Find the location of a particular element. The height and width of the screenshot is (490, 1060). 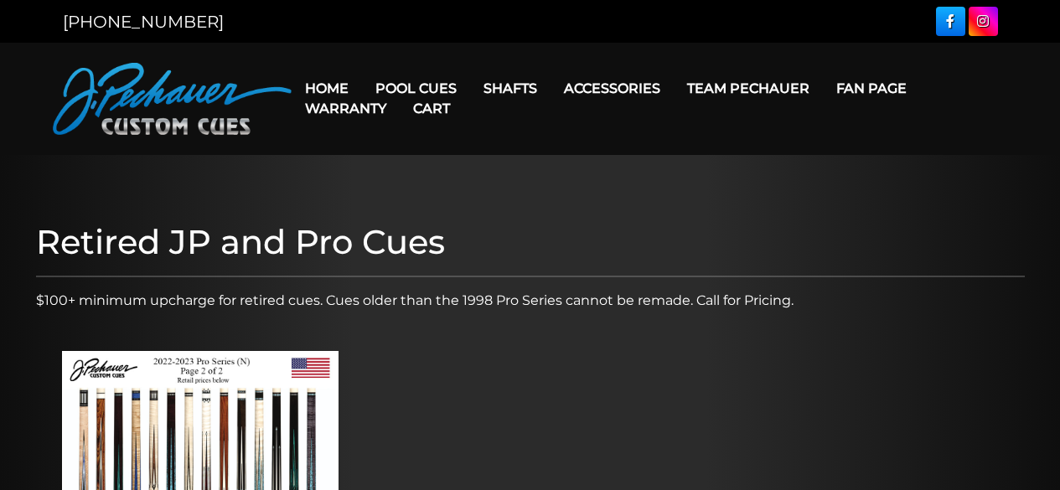

a: Pool Cues is located at coordinates (416, 88).